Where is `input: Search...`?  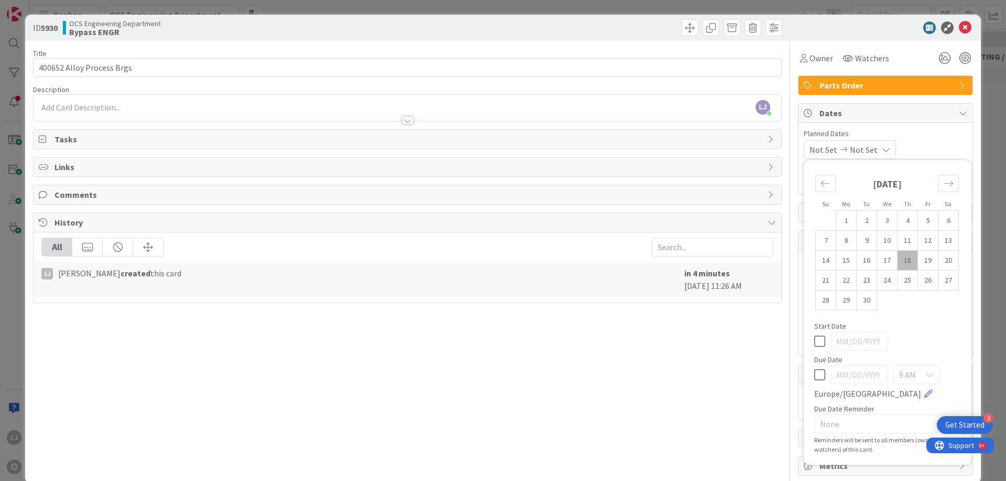 input: Search... is located at coordinates (712, 247).